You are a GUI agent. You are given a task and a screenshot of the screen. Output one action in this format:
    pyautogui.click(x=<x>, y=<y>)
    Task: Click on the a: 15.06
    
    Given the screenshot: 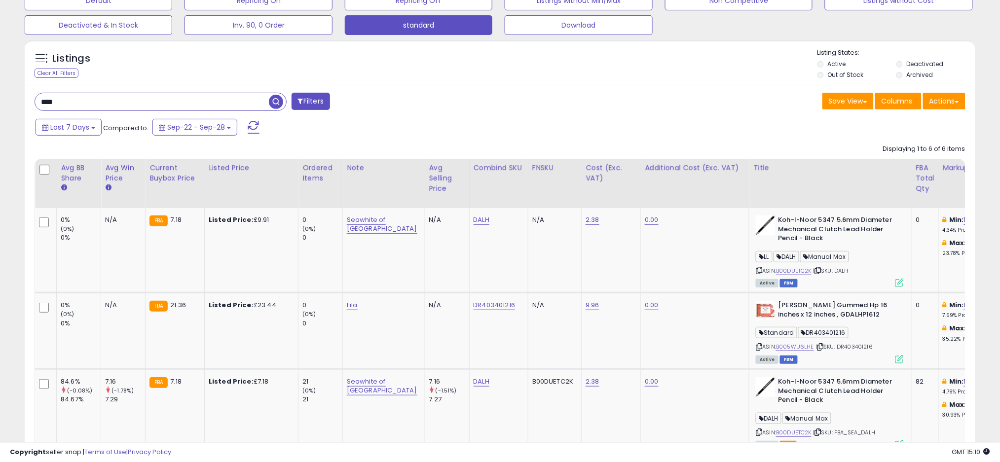 What is the action you would take?
    pyautogui.click(x=972, y=220)
    